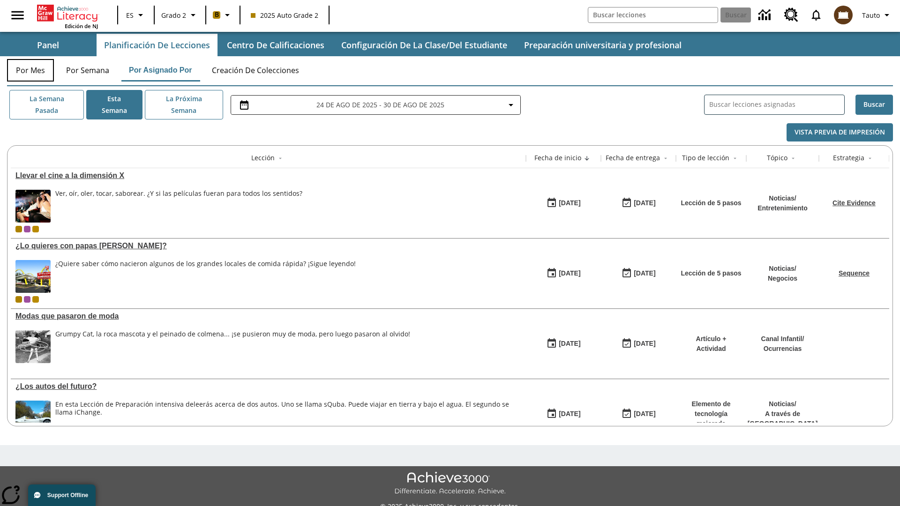 The width and height of the screenshot is (900, 506). Describe the element at coordinates (232, 347) in the screenshot. I see `span: Grumpy Cat, la roca mascota y el peinado de colmena... ¡se pusieron muy de moda, pero luego pasar...` at that location.